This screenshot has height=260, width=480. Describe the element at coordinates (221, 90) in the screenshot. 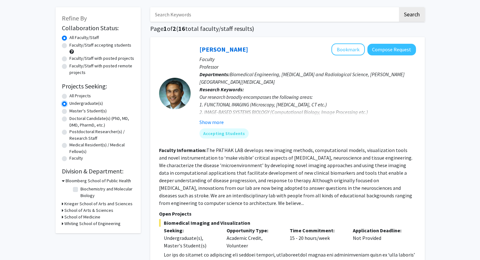

I see `b: Research Keywords:` at that location.